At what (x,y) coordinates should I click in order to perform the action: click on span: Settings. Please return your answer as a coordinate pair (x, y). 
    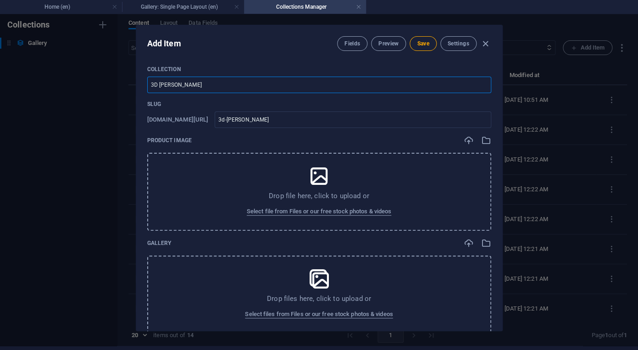
    Looking at the image, I should click on (458, 44).